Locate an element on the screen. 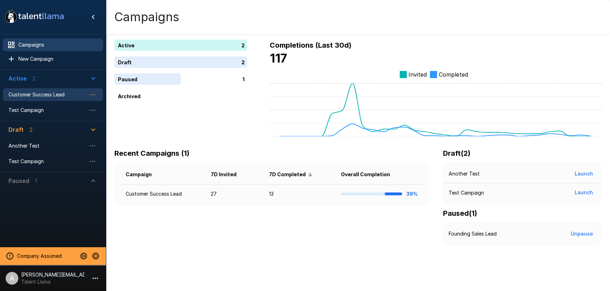 The image size is (610, 291). p: Another Test is located at coordinates (464, 174).